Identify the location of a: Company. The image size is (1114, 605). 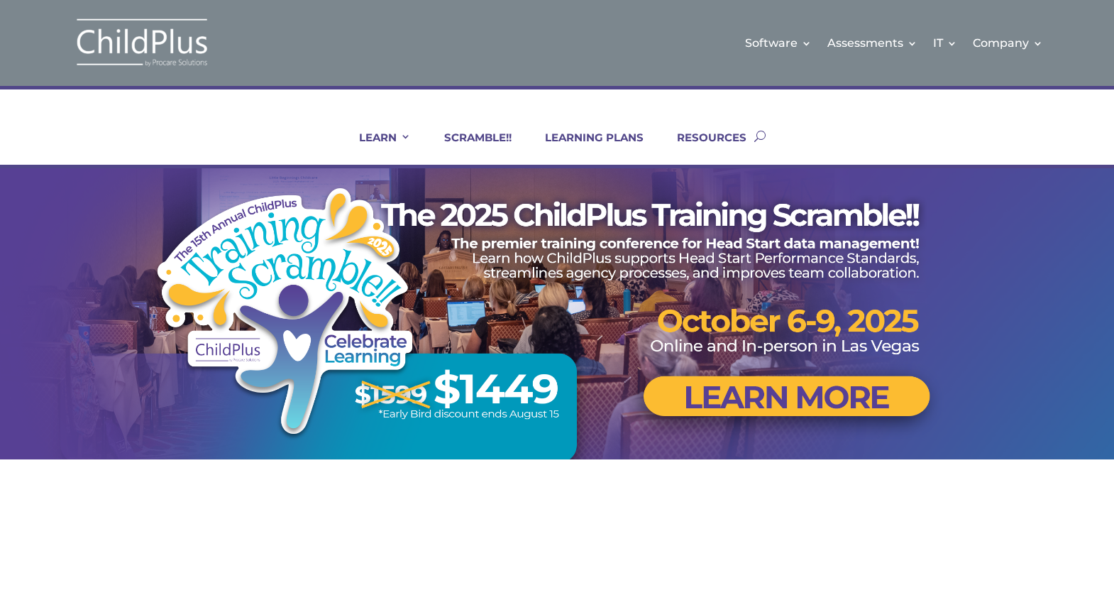
(1008, 43).